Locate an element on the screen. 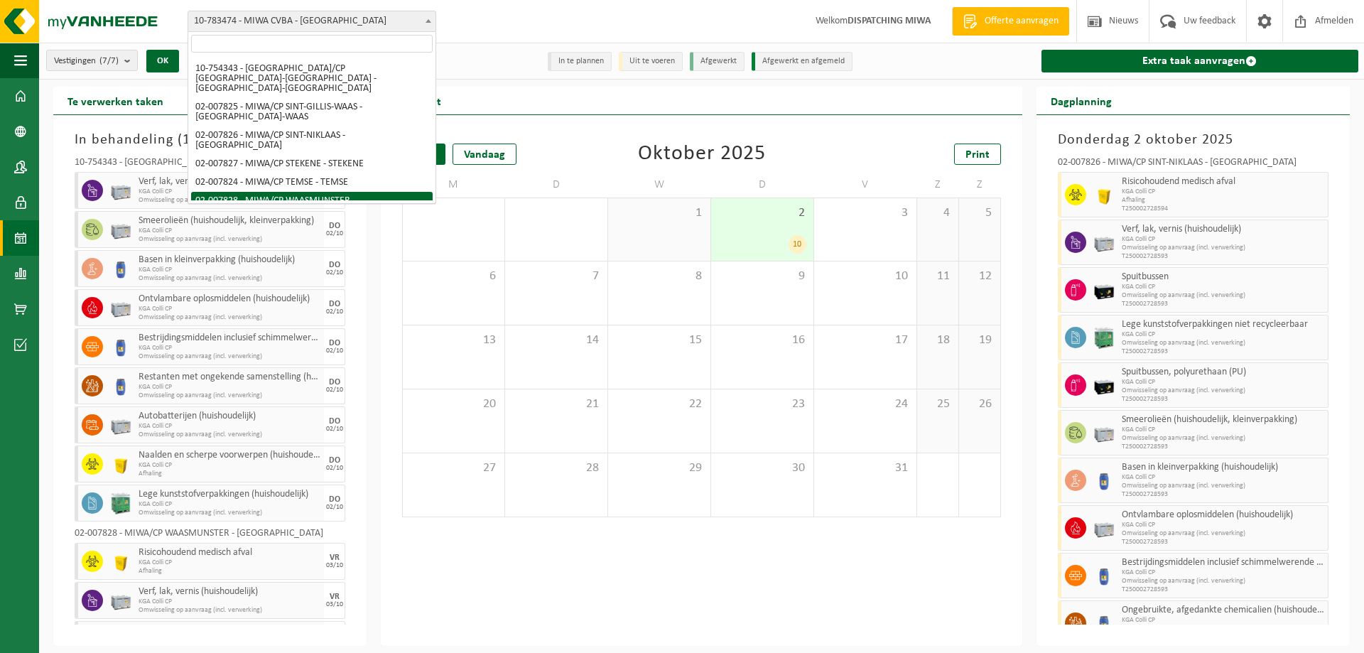 The height and width of the screenshot is (653, 1364). span: 5 is located at coordinates (979, 213).